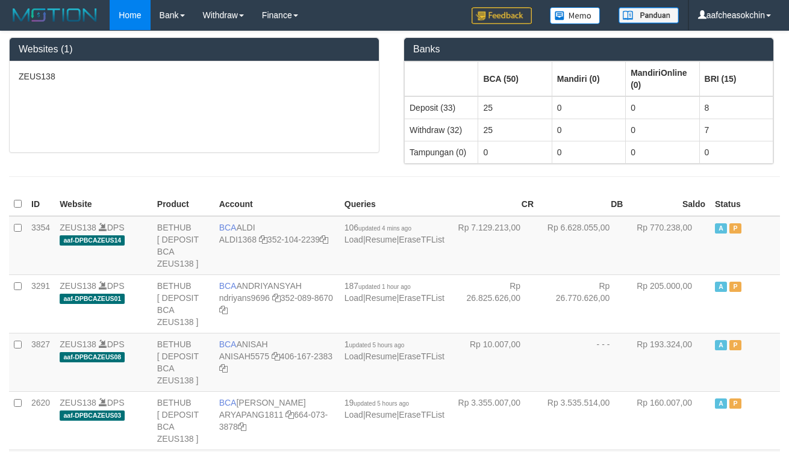  Describe the element at coordinates (385, 228) in the screenshot. I see `span: updated 4 mins ago` at that location.